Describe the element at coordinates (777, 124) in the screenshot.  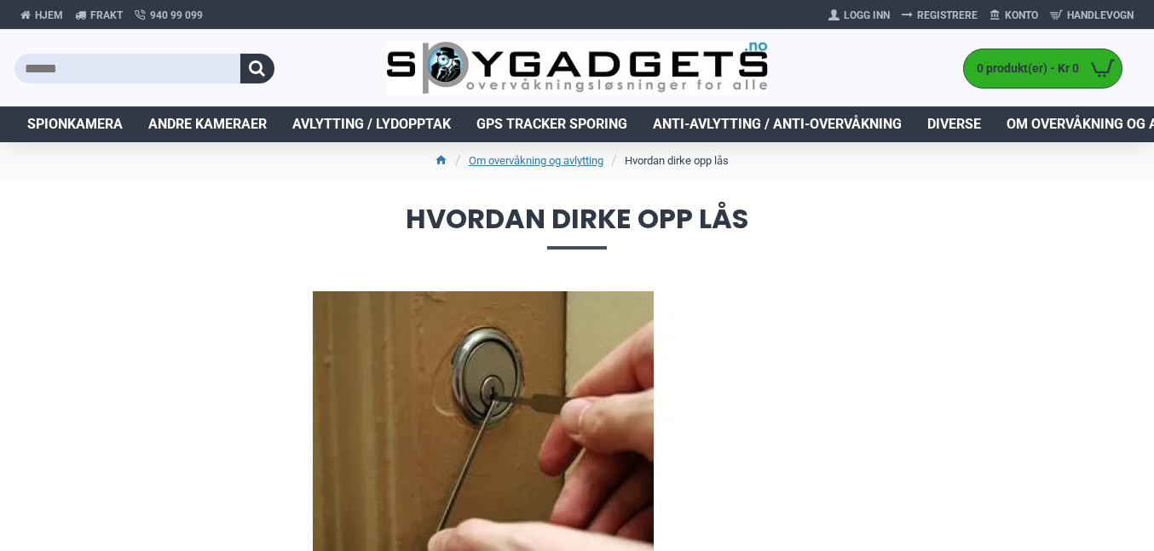
I see `span: Anti-avlytting / Anti-overvåkning` at that location.